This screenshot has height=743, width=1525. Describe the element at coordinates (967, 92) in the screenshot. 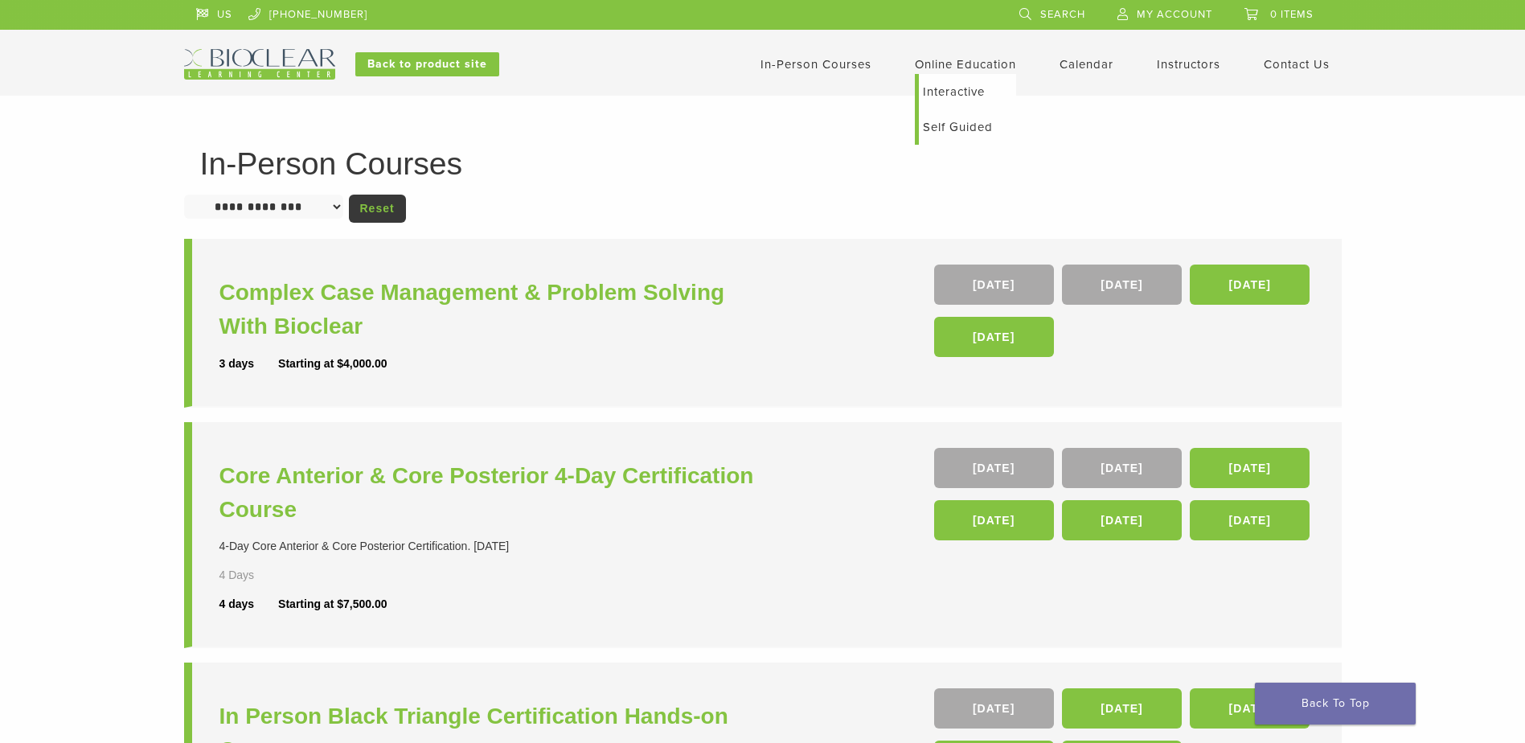

I see `a: Interactive` at that location.